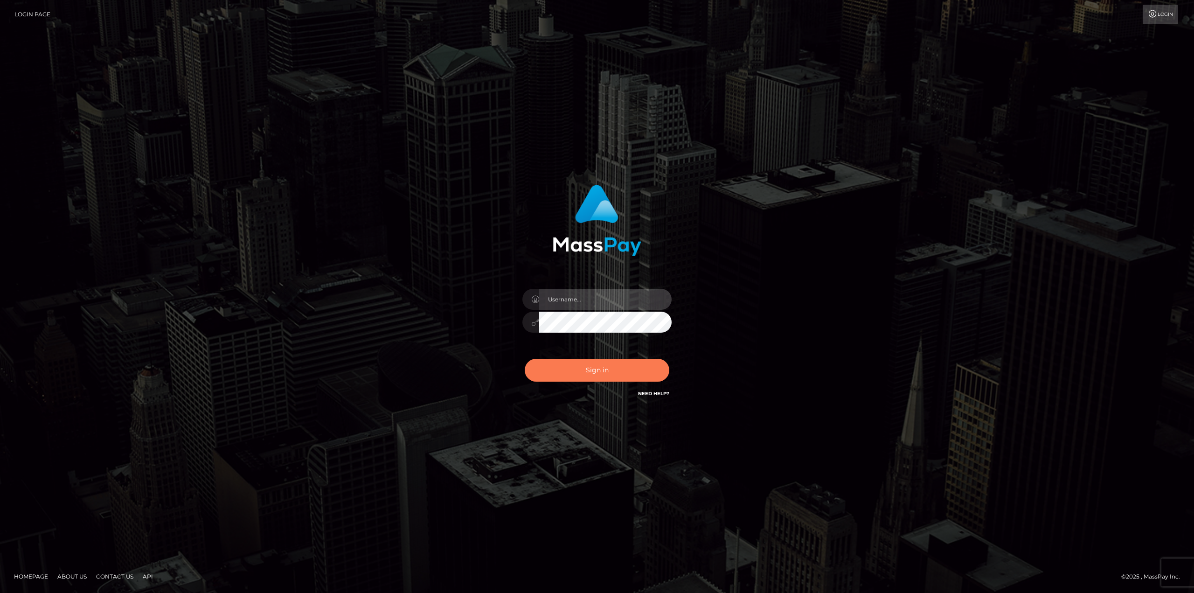  Describe the element at coordinates (148, 576) in the screenshot. I see `a: API` at that location.